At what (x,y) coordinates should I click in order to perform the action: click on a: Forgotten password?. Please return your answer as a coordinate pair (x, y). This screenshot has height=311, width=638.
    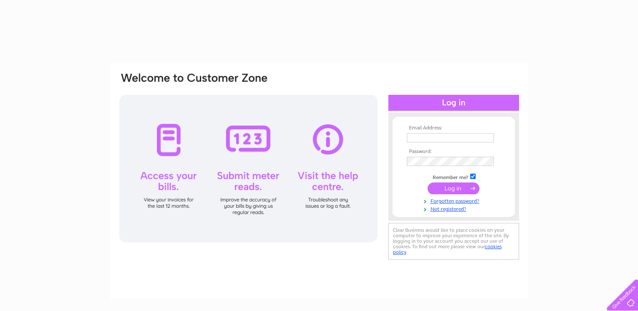
    Looking at the image, I should click on (455, 200).